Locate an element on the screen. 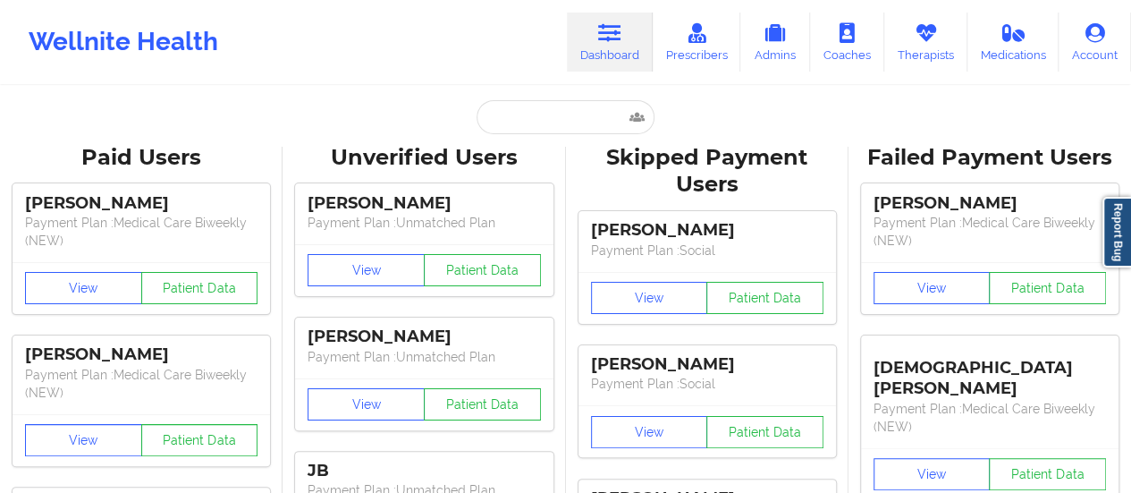 The height and width of the screenshot is (493, 1131). div: Unverified Users is located at coordinates (424, 157).